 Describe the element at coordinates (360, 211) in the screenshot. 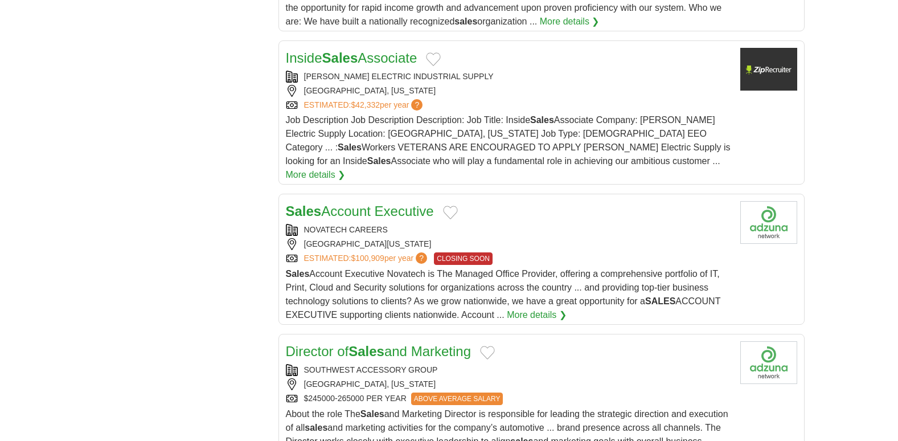

I see `a: SalesAccount Executive` at that location.